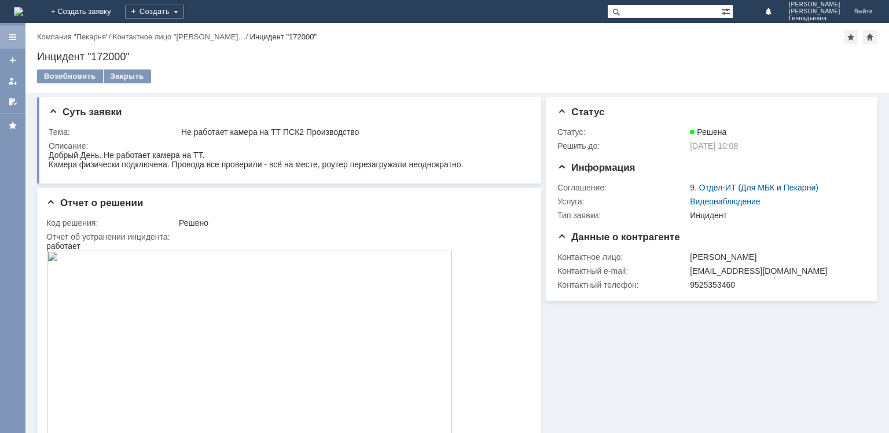 The height and width of the screenshot is (433, 889). I want to click on div: Описание:, so click(288, 146).